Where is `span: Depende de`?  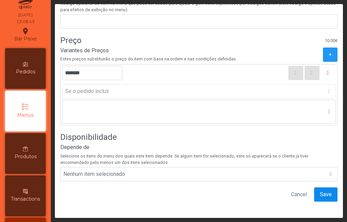
span: Depende de is located at coordinates (75, 147).